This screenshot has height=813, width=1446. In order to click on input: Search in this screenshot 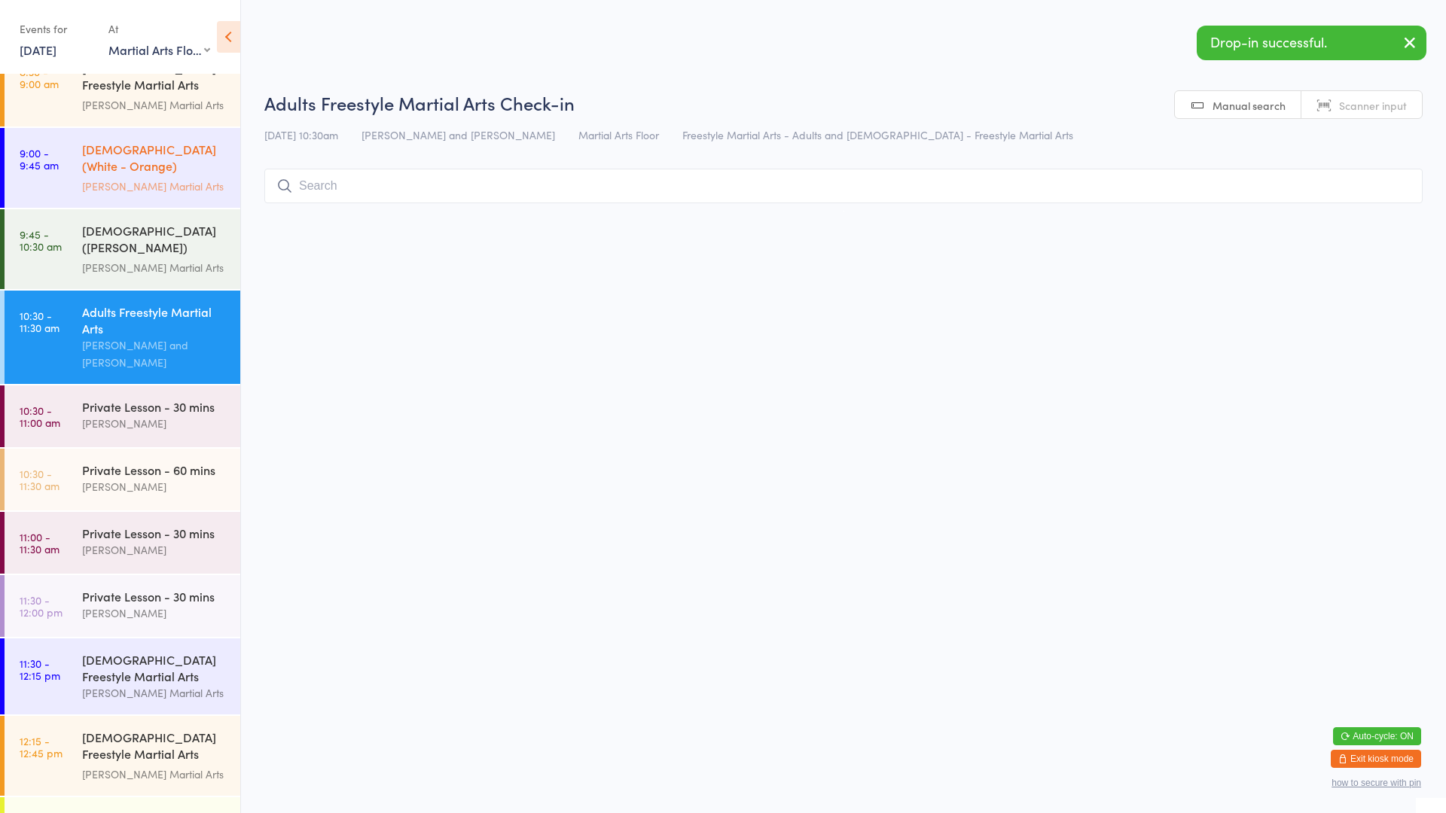, I will do `click(844, 186)`.